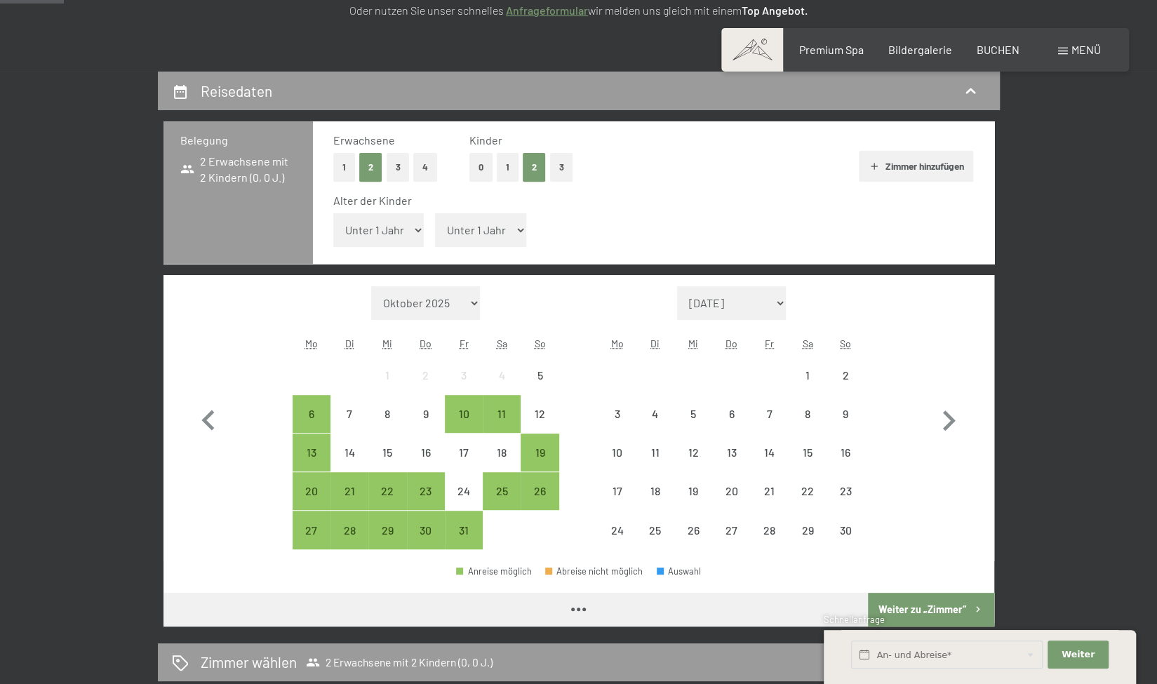  I want to click on strong: Top Angebot., so click(775, 10).